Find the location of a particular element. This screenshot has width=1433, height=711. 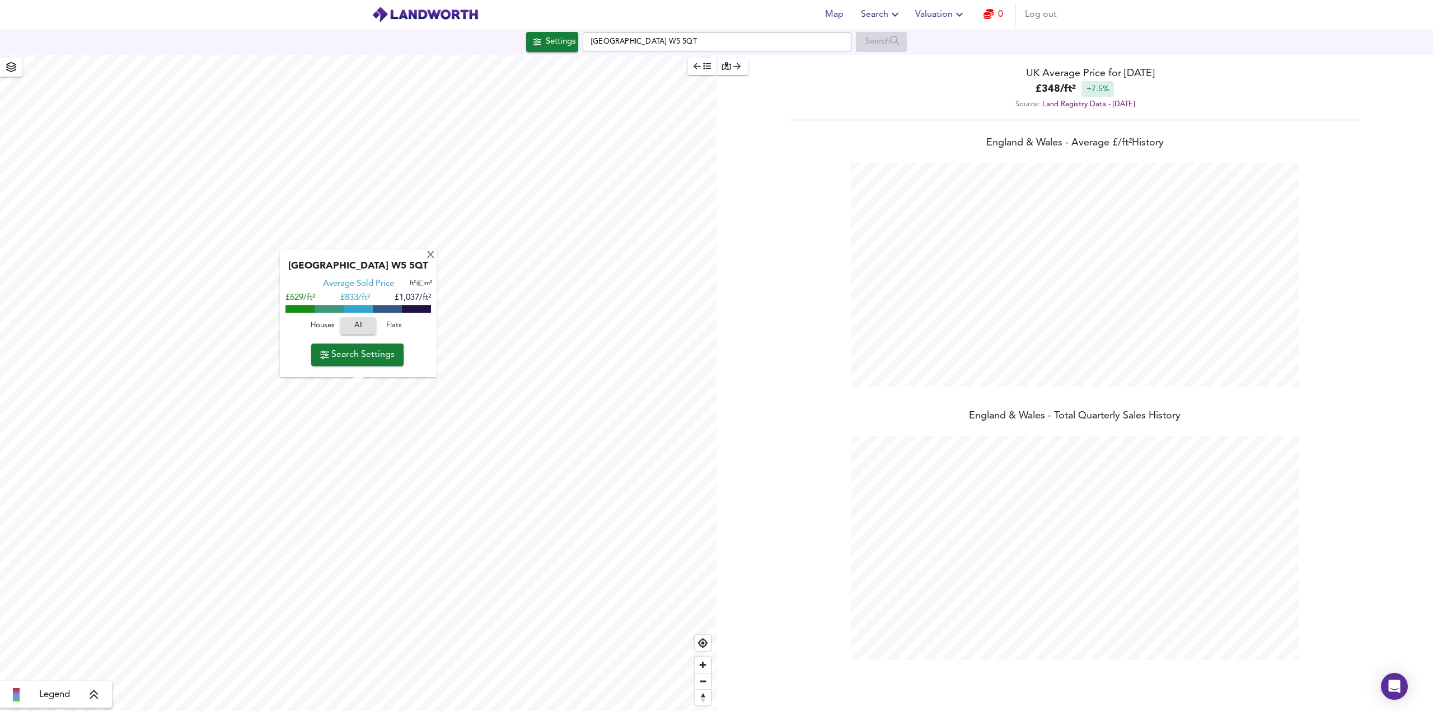

span: All is located at coordinates (358, 326).